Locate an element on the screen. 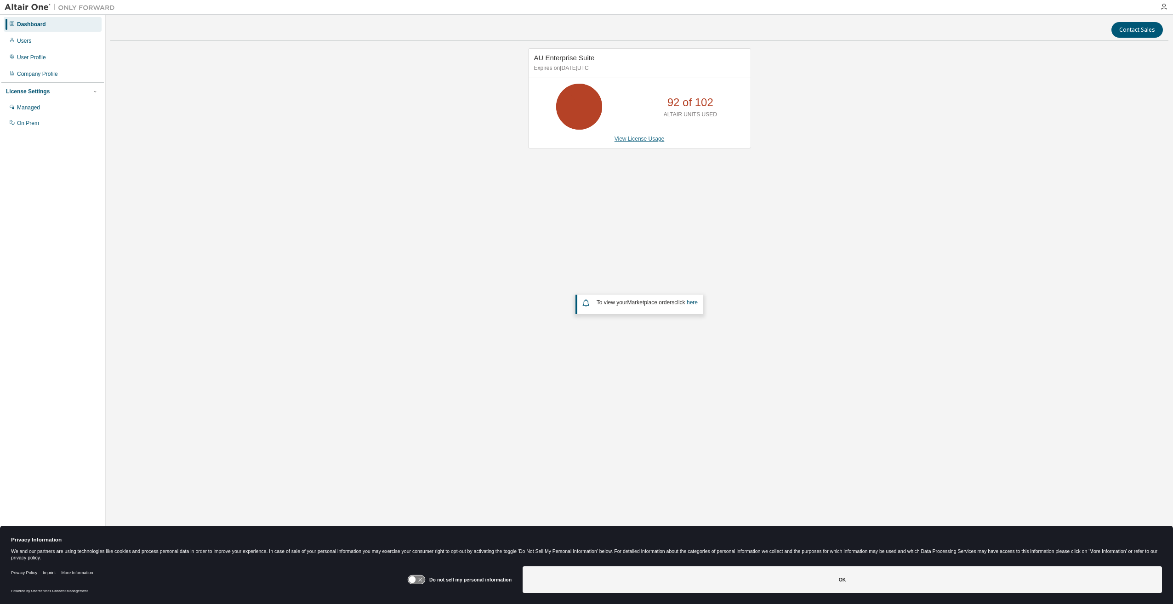 Image resolution: width=1173 pixels, height=604 pixels. img: Altair One is located at coordinates (62, 7).